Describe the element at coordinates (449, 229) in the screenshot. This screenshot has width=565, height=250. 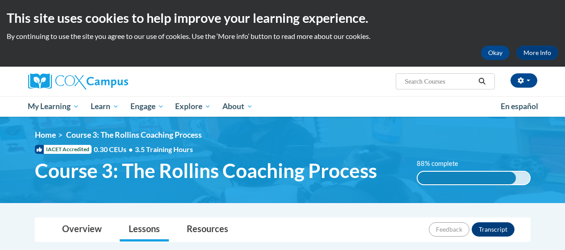
I see `button: Feedback` at that location.